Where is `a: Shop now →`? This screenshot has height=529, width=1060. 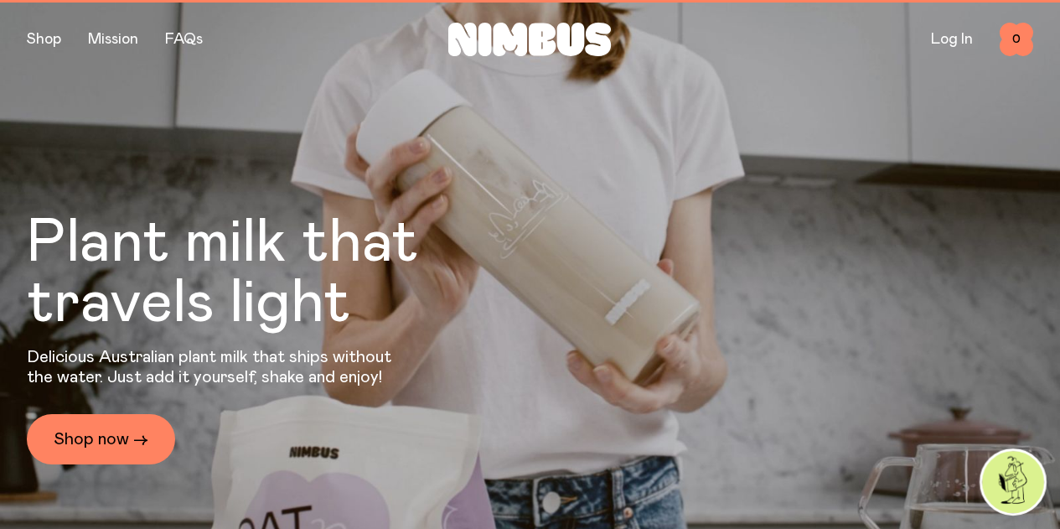 a: Shop now → is located at coordinates (101, 439).